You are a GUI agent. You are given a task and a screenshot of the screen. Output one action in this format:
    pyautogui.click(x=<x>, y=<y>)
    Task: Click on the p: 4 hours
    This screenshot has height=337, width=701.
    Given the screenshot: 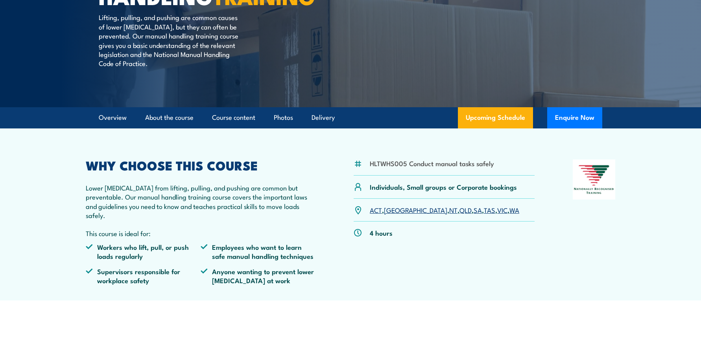 What is the action you would take?
    pyautogui.click(x=381, y=233)
    